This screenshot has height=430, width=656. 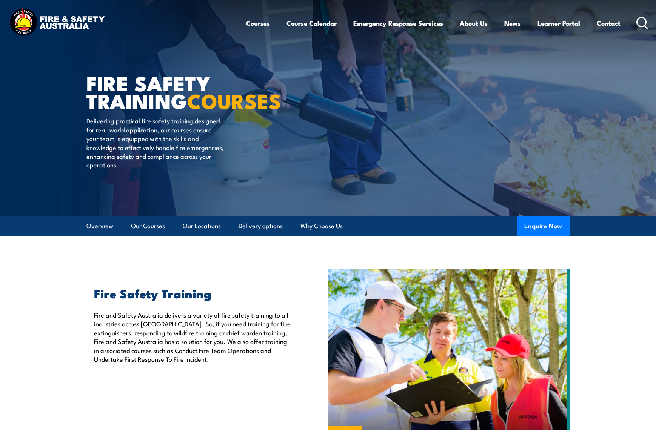 What do you see at coordinates (194, 293) in the screenshot?
I see `h2: Fire Safety Training` at bounding box center [194, 293].